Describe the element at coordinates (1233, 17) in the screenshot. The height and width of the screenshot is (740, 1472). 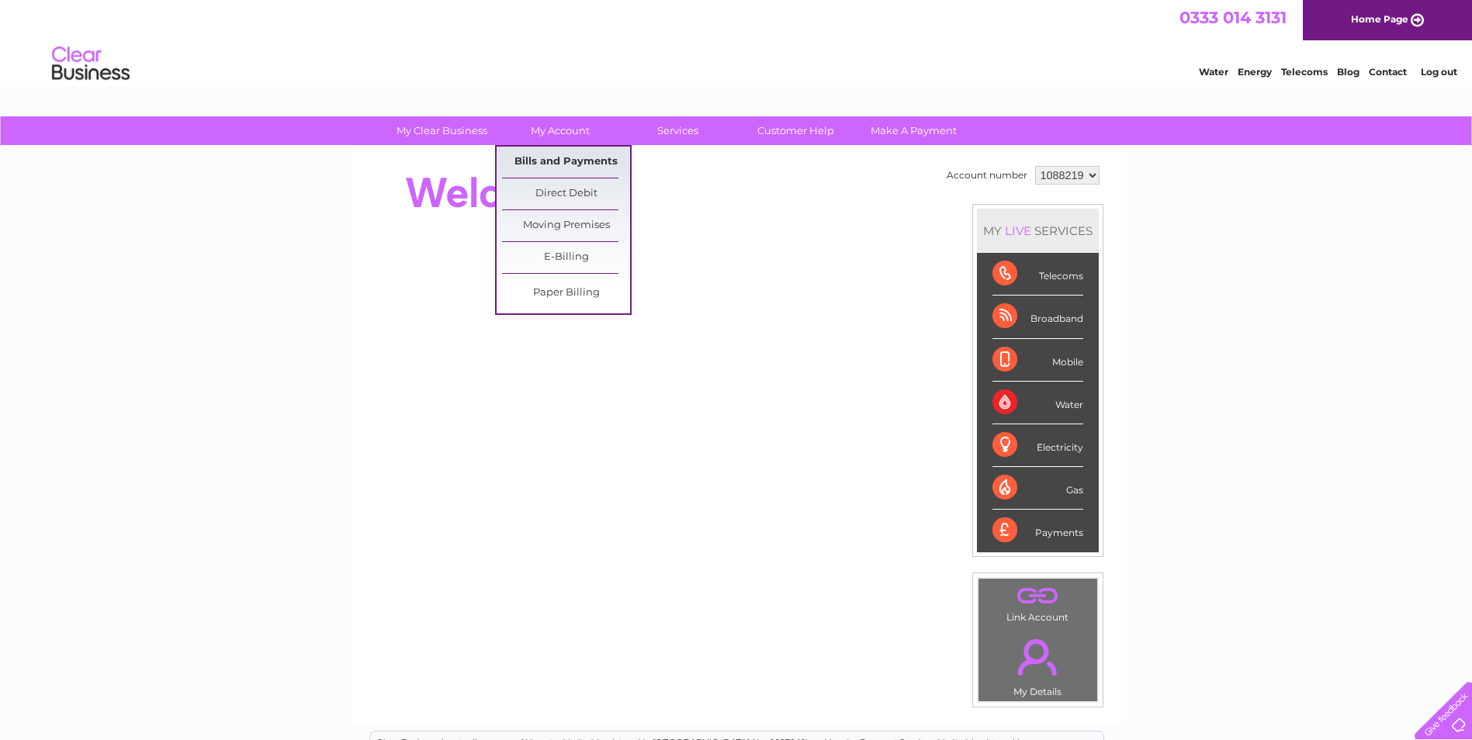
I see `a: 0333 014 3131` at that location.